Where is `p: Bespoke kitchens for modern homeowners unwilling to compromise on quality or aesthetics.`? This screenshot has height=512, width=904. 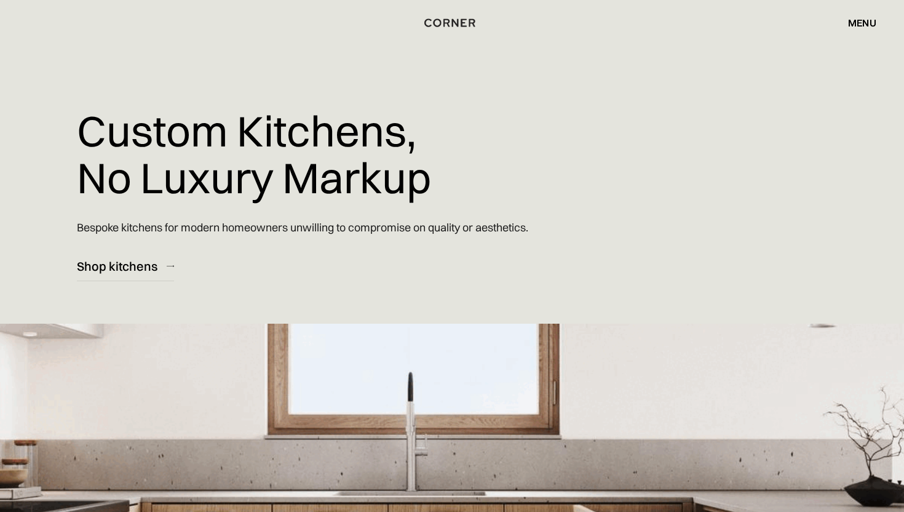
p: Bespoke kitchens for modern homeowners unwilling to compromise on quality or aesthetics. is located at coordinates (303, 227).